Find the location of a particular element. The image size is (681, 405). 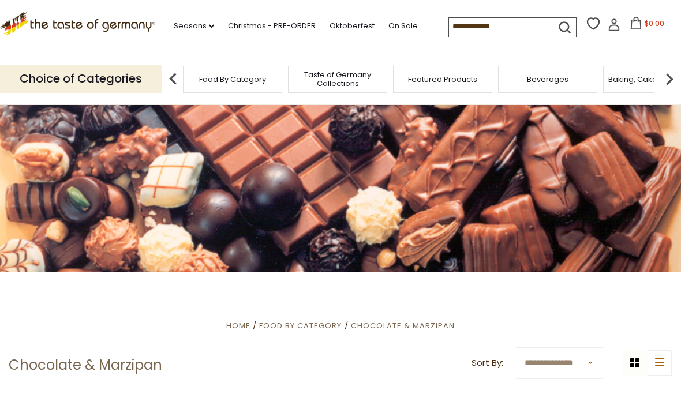

img: previous arrow is located at coordinates (173, 79).